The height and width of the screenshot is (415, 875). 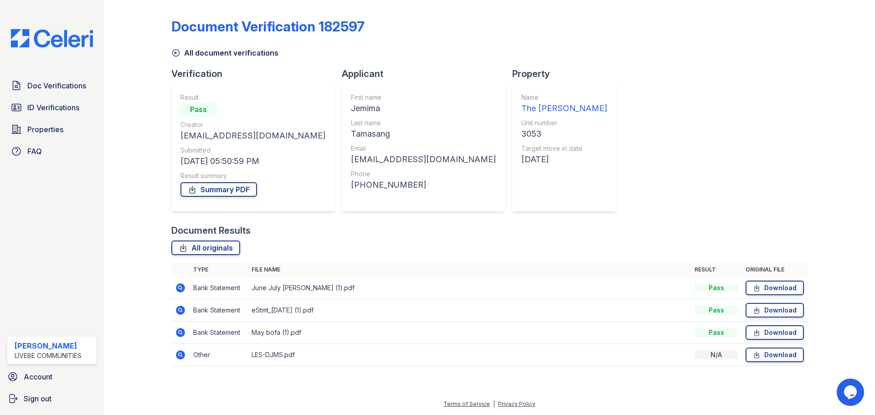 What do you see at coordinates (467, 404) in the screenshot?
I see `a: Terms of Service` at bounding box center [467, 404].